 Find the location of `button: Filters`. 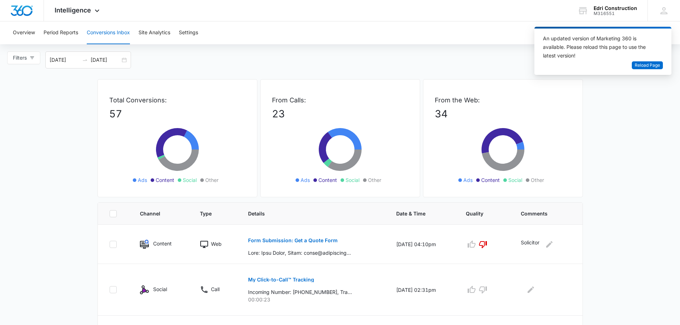

button: Filters is located at coordinates (24, 58).